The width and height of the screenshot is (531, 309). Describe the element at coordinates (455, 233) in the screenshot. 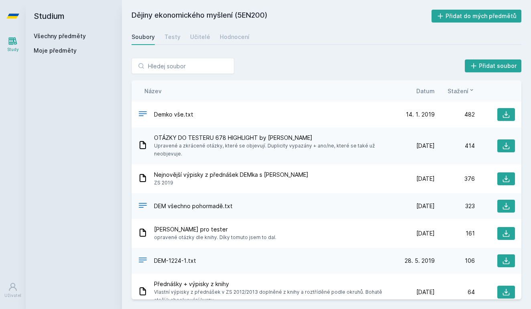

I see `div: 161` at that location.